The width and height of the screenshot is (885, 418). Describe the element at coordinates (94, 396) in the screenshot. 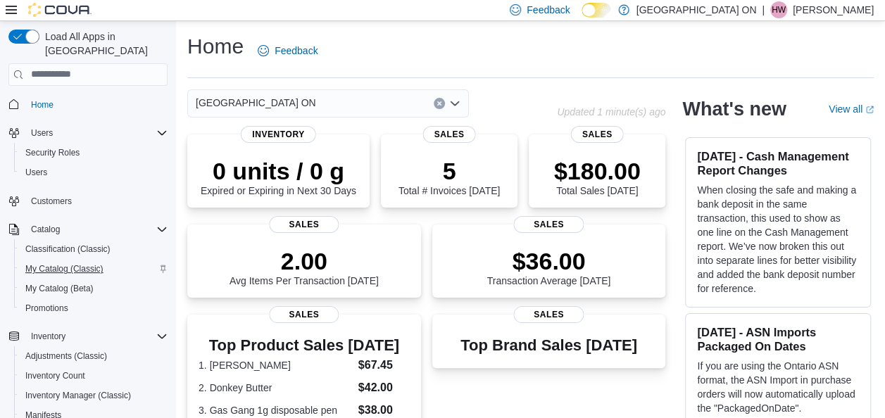

I see `button: Inventory Manager (Classic)` at that location.